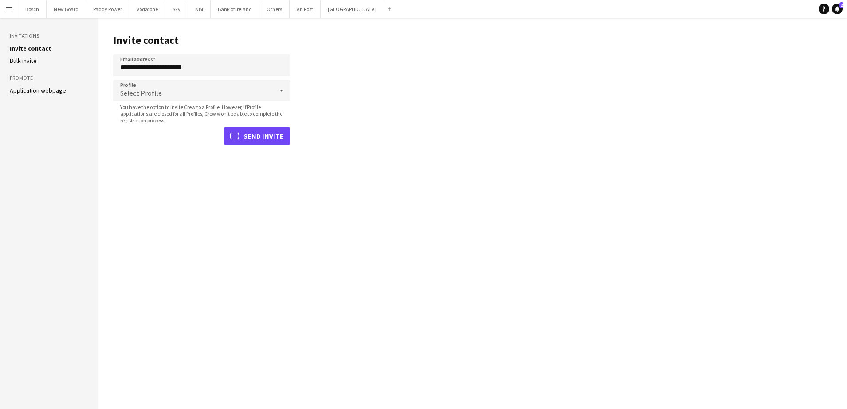 The height and width of the screenshot is (409, 847). What do you see at coordinates (49, 78) in the screenshot?
I see `h3: Promote` at bounding box center [49, 78].